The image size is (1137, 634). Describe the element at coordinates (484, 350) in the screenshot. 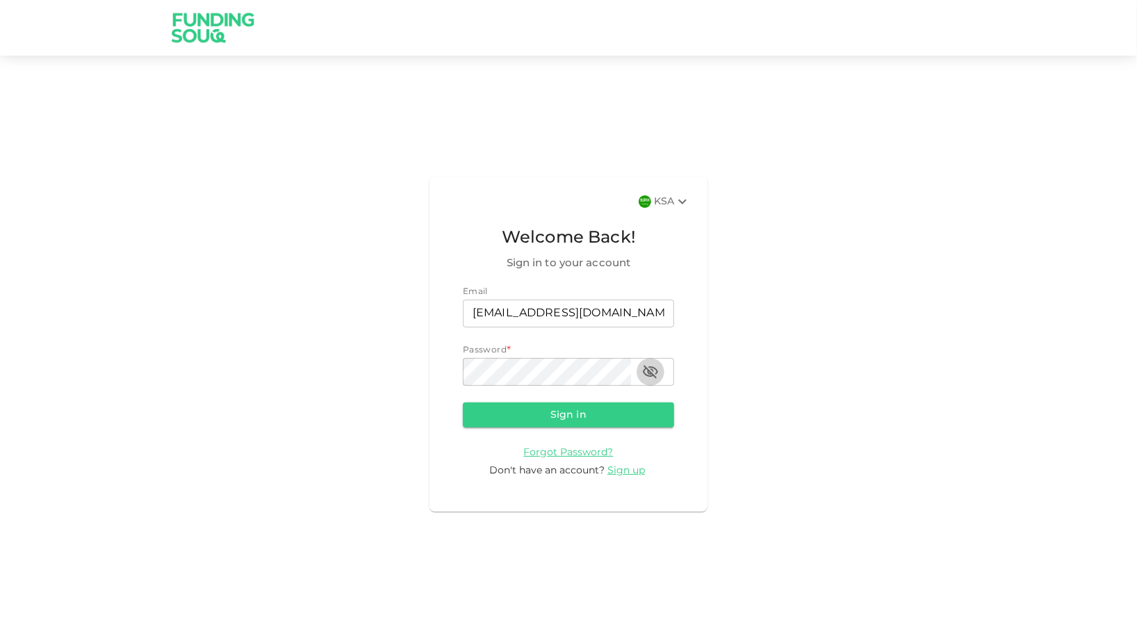

I see `span: Password` at that location.